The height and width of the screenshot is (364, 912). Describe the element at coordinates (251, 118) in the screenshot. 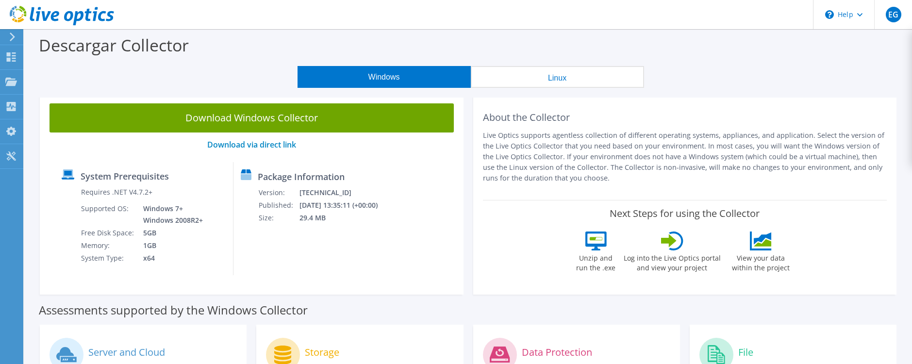

I see `a: Download Windows Collector` at that location.